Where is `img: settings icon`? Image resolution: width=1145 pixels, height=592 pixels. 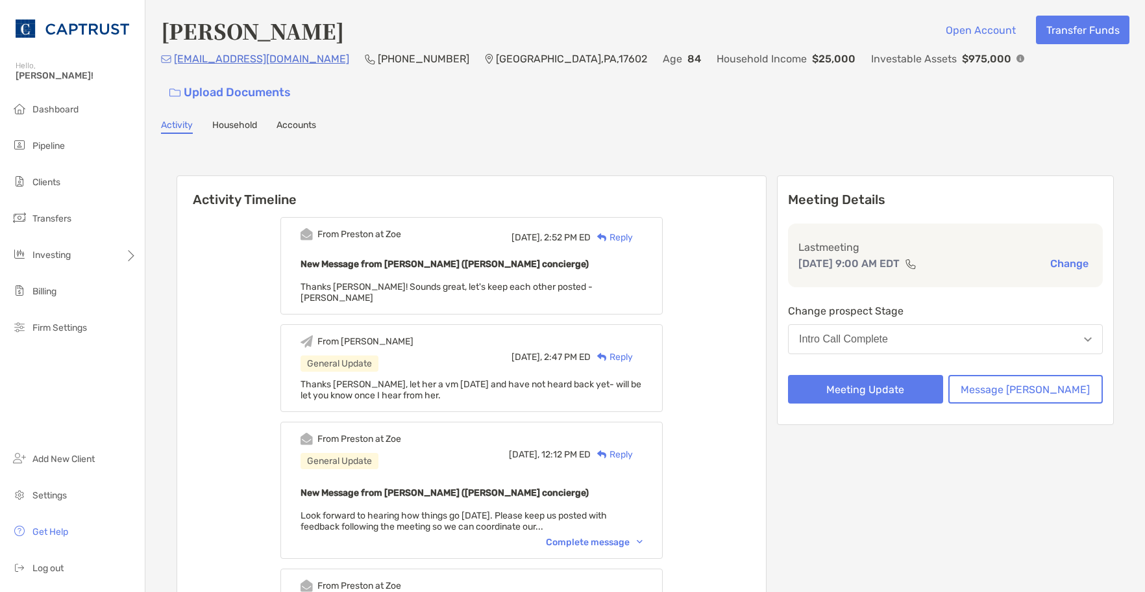
img: settings icon is located at coordinates (19, 494).